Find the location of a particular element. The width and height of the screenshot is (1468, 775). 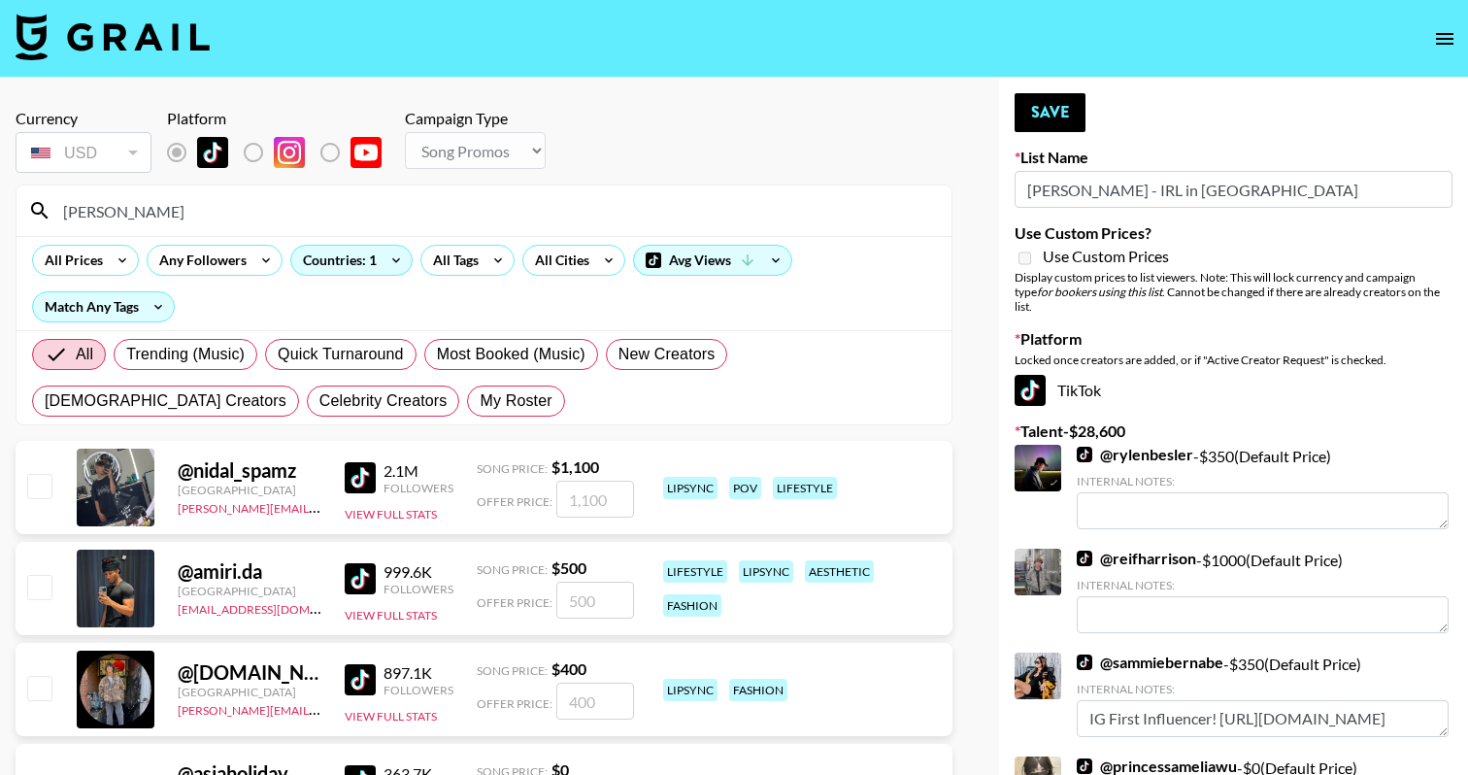

label: Use Custom Prices? is located at coordinates (1233, 233).